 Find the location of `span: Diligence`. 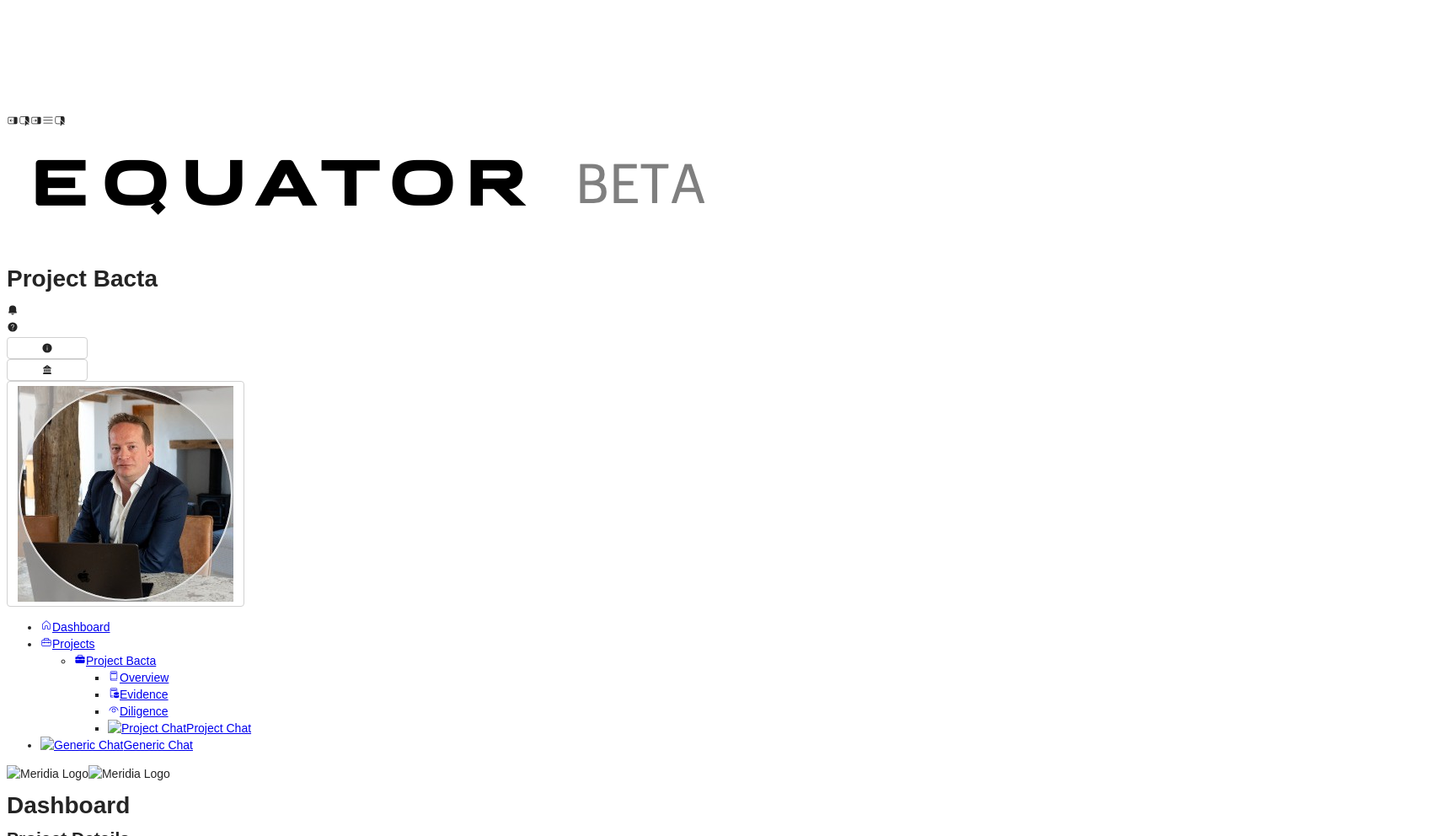

span: Diligence is located at coordinates (144, 711).